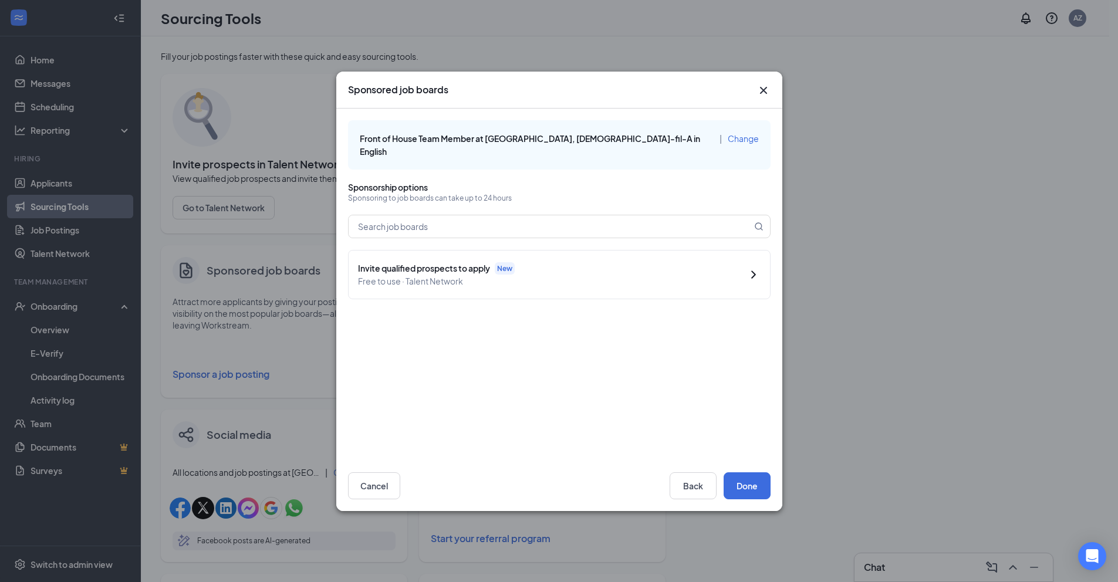 This screenshot has width=1118, height=582. Describe the element at coordinates (759, 227) in the screenshot. I see `svg: MagnifyingGlass` at that location.